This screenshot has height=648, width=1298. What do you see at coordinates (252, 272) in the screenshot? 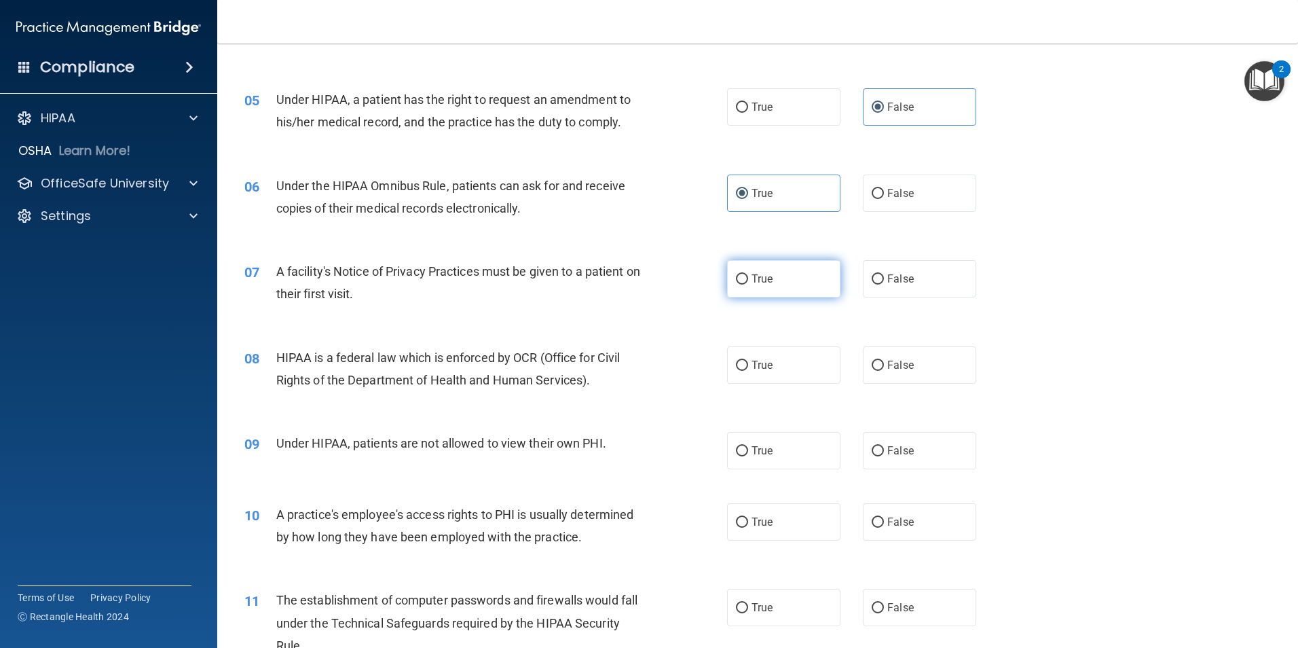
I see `span: 07` at bounding box center [252, 272].